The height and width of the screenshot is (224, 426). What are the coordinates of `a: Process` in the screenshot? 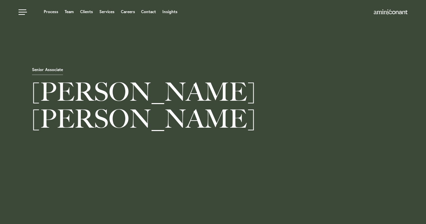 It's located at (51, 12).